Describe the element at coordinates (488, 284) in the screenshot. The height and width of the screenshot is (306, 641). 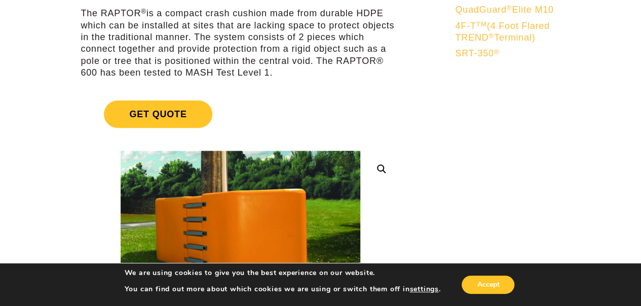
I see `button: Accept` at that location.